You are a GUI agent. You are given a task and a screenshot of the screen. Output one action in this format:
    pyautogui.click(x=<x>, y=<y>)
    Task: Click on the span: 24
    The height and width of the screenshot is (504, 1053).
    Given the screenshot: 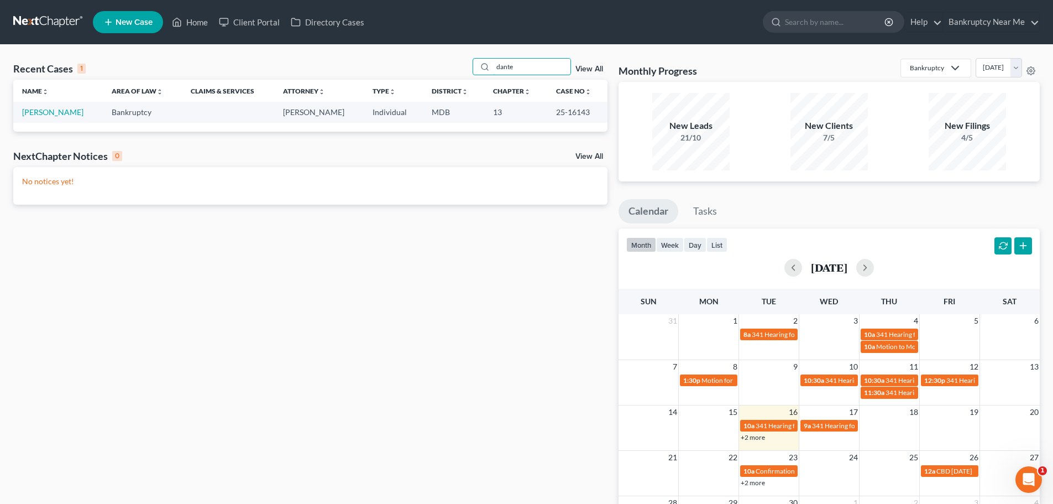 What is the action you would take?
    pyautogui.click(x=854, y=457)
    